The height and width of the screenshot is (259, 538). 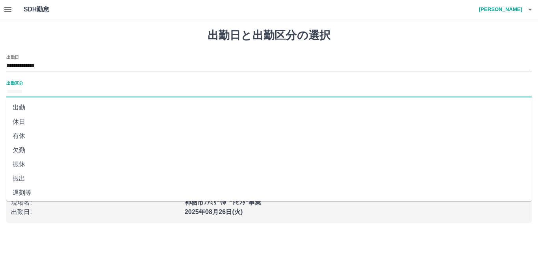 I want to click on b: 2025年08月26日(火), so click(x=214, y=211).